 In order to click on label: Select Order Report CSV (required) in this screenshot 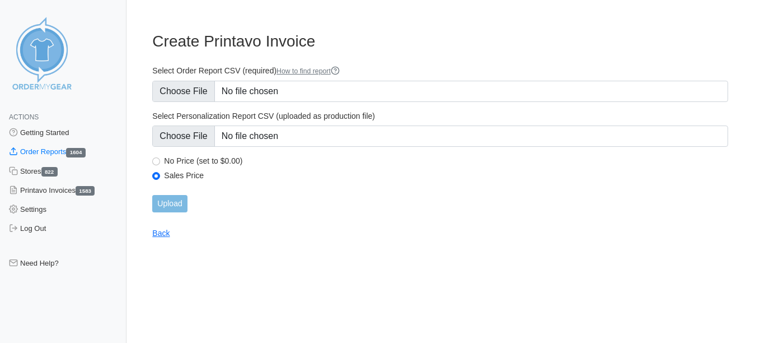, I will do `click(440, 71)`.